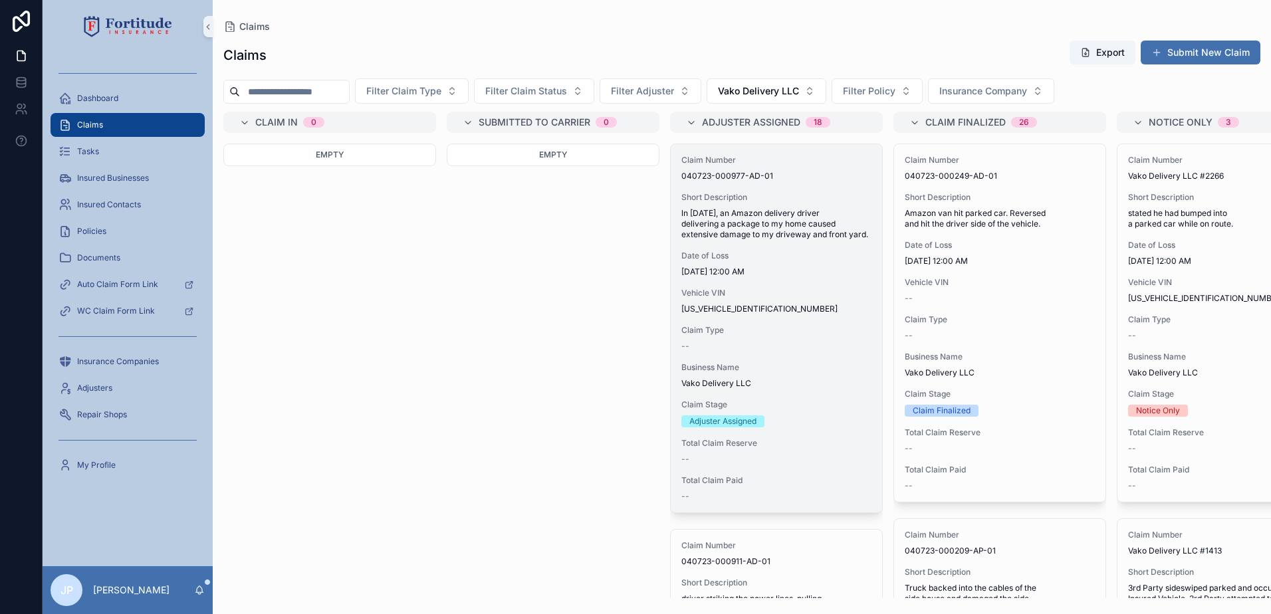  Describe the element at coordinates (116, 311) in the screenshot. I see `span: WC Claim Form Link` at that location.